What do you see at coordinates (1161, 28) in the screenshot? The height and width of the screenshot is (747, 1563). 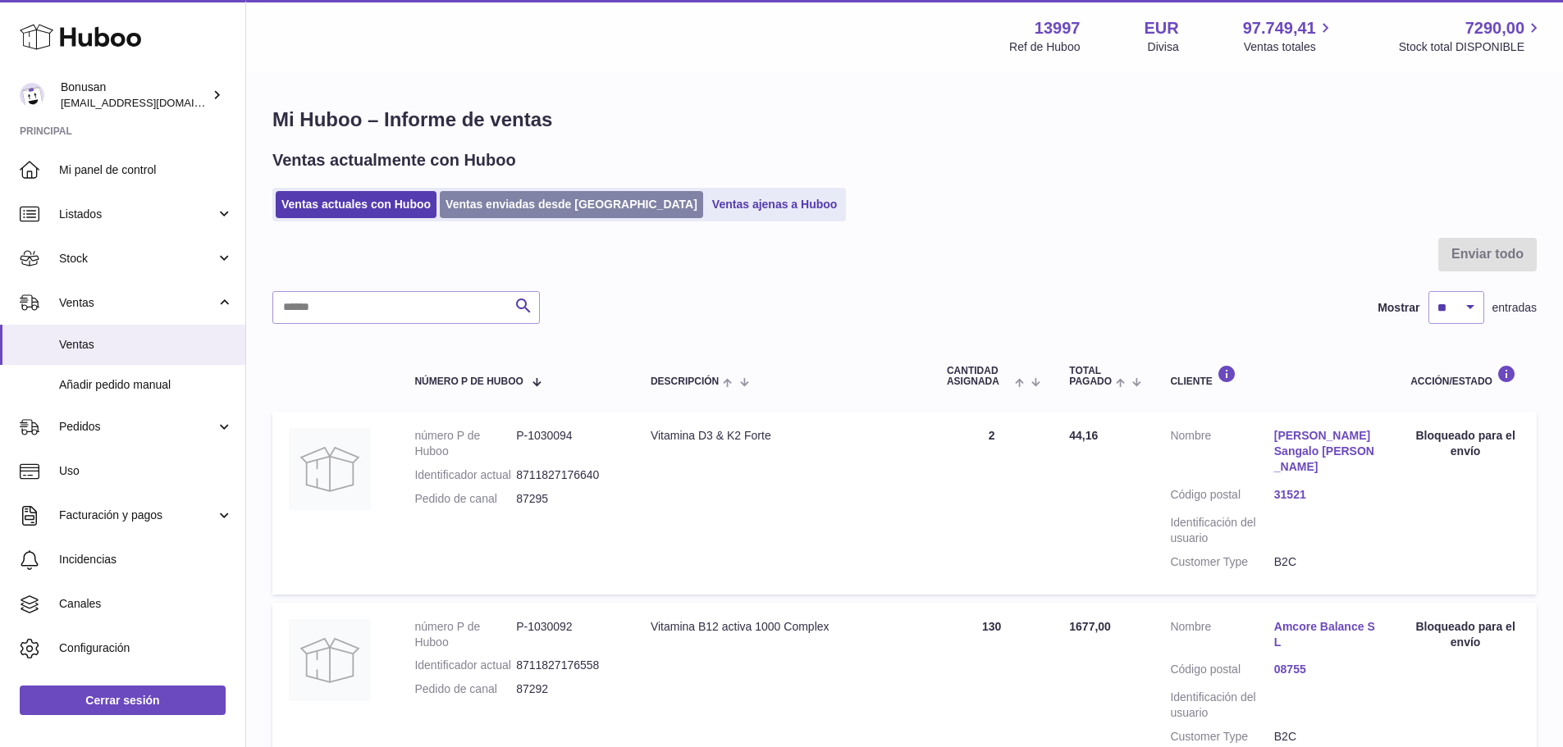 I see `strong: EUR` at bounding box center [1161, 28].